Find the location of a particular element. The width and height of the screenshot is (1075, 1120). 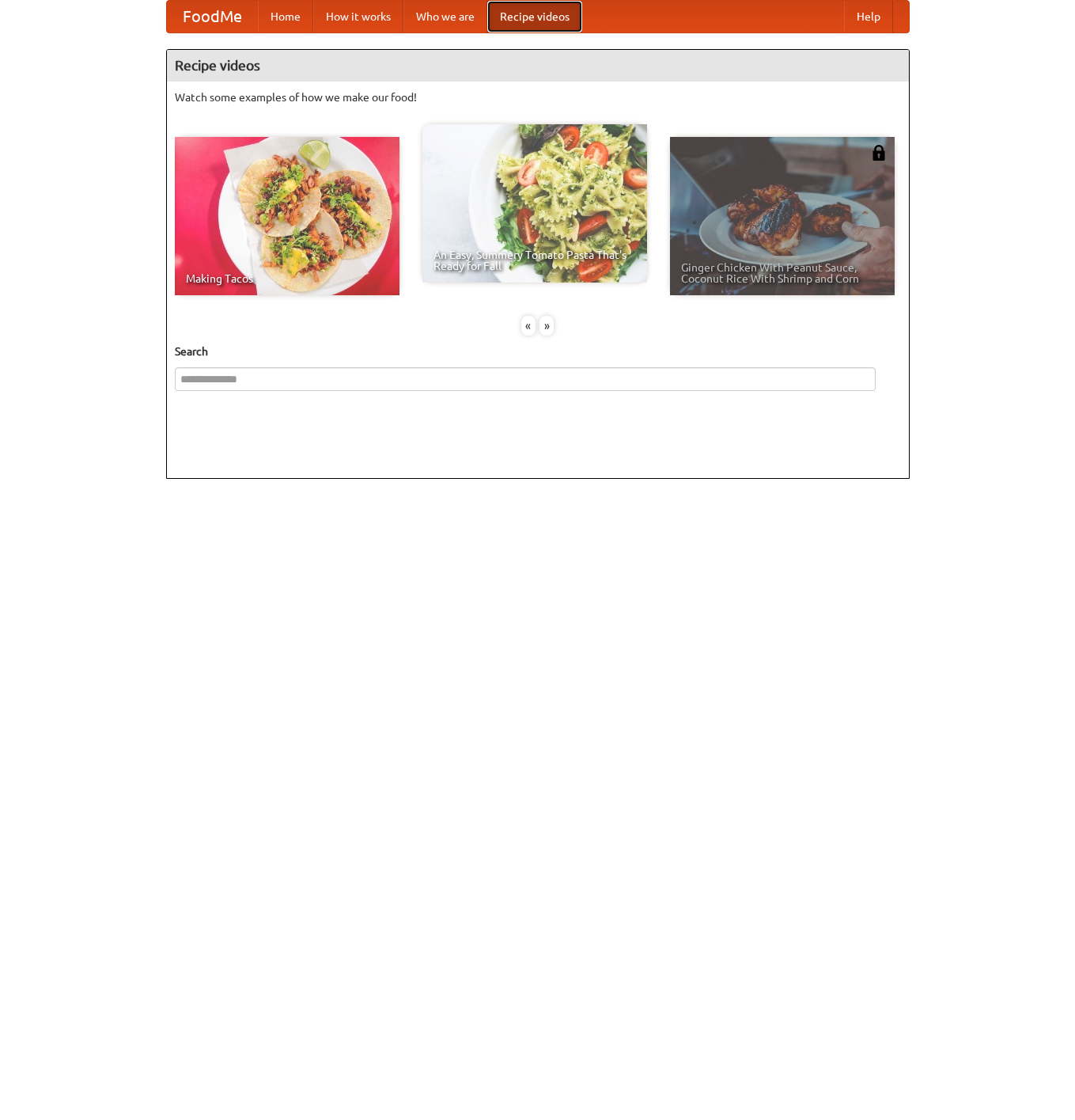

a: An Easy, Summery Tomato Pasta That's Ready for Fall is located at coordinates (535, 203).